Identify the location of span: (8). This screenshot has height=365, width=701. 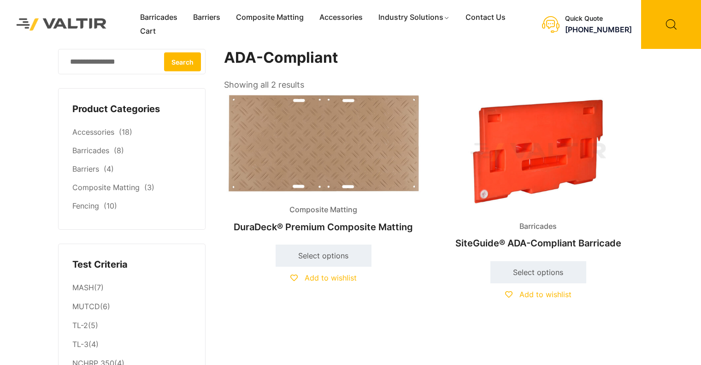
(119, 150).